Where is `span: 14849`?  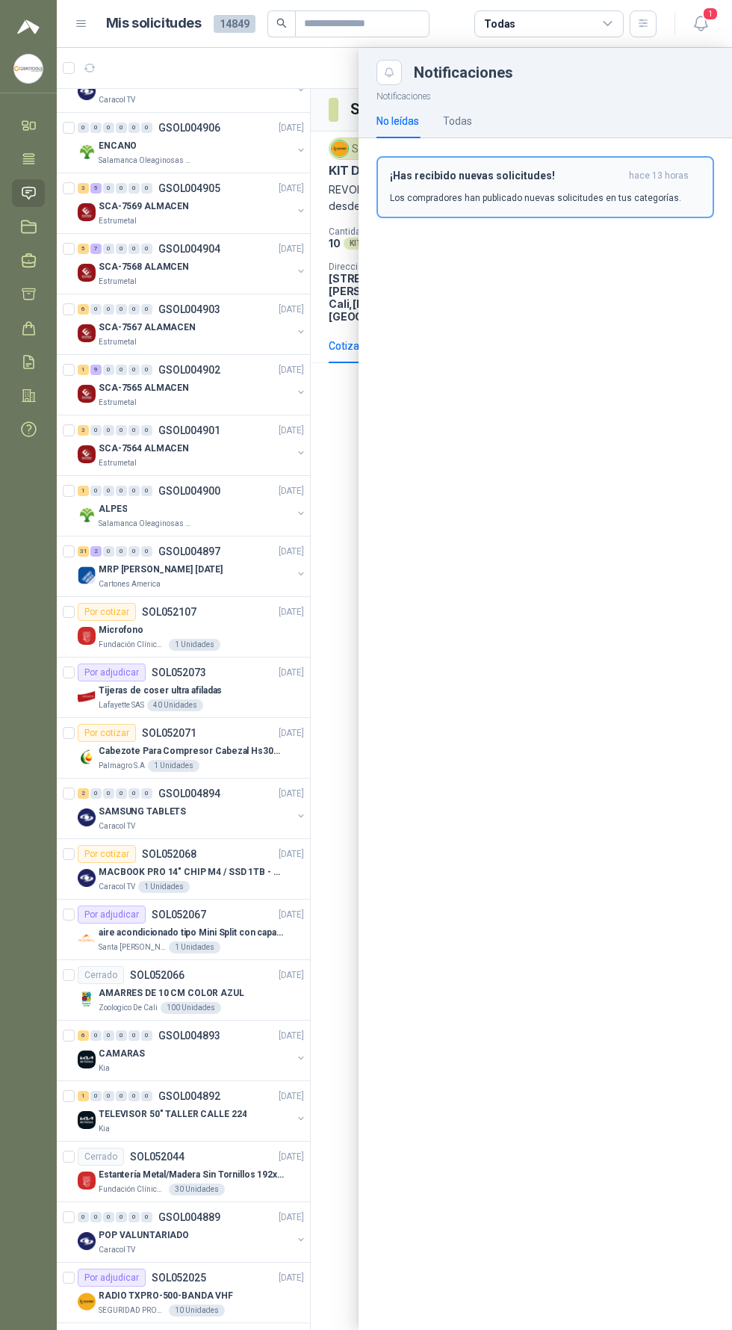 span: 14849 is located at coordinates (235, 24).